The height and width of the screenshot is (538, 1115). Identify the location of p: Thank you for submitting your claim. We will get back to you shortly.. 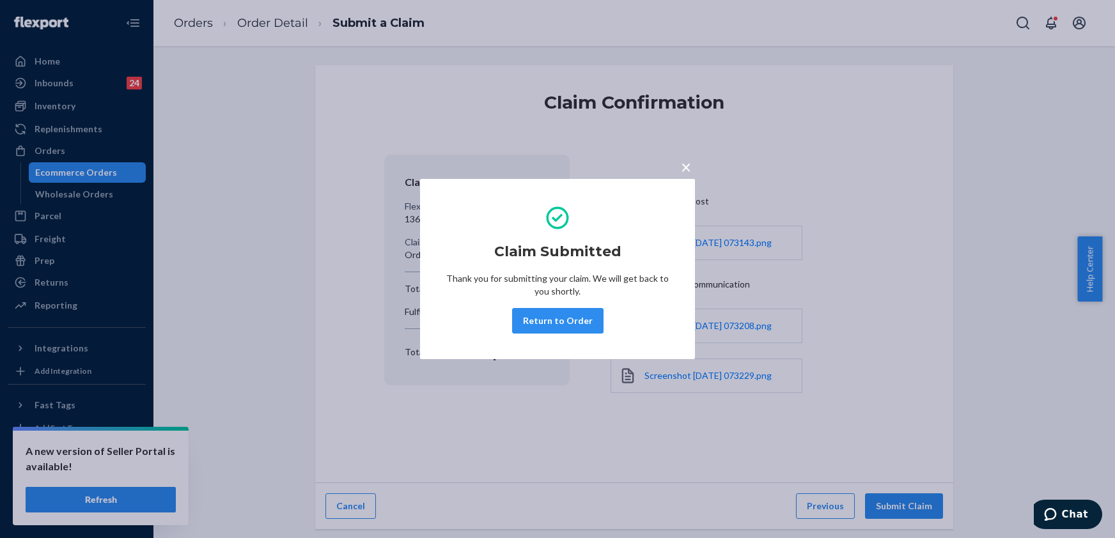
(557, 285).